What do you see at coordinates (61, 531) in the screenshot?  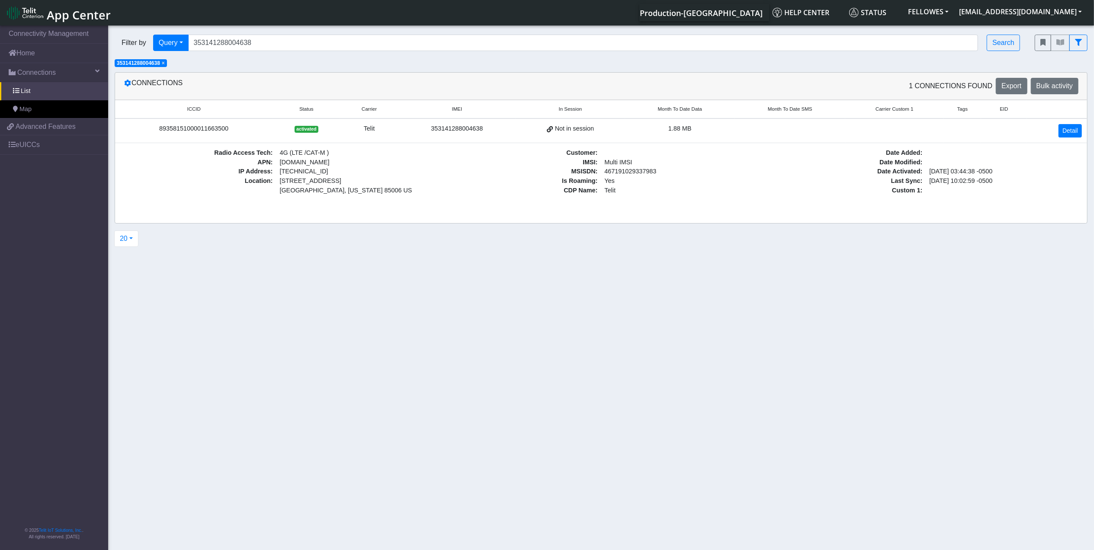 I see `a: Telit IoT Solutions, Inc.` at bounding box center [61, 531].